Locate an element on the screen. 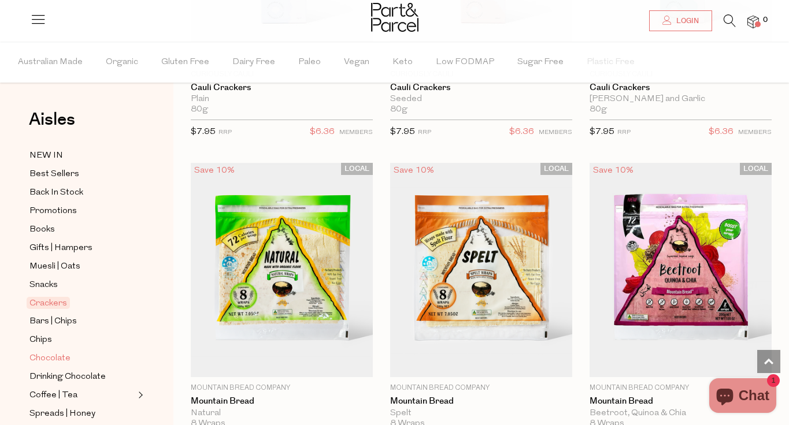 The width and height of the screenshot is (789, 425). span: Best Sellers is located at coordinates (54, 175).